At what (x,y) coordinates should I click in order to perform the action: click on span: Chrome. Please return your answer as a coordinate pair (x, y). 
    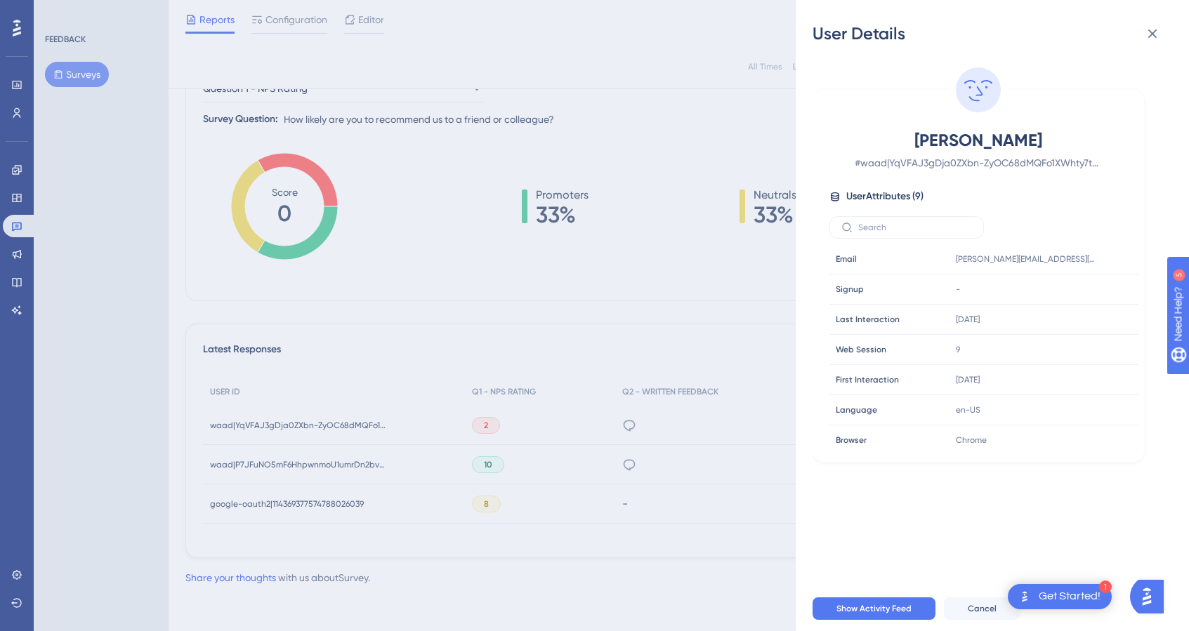
    Looking at the image, I should click on (971, 440).